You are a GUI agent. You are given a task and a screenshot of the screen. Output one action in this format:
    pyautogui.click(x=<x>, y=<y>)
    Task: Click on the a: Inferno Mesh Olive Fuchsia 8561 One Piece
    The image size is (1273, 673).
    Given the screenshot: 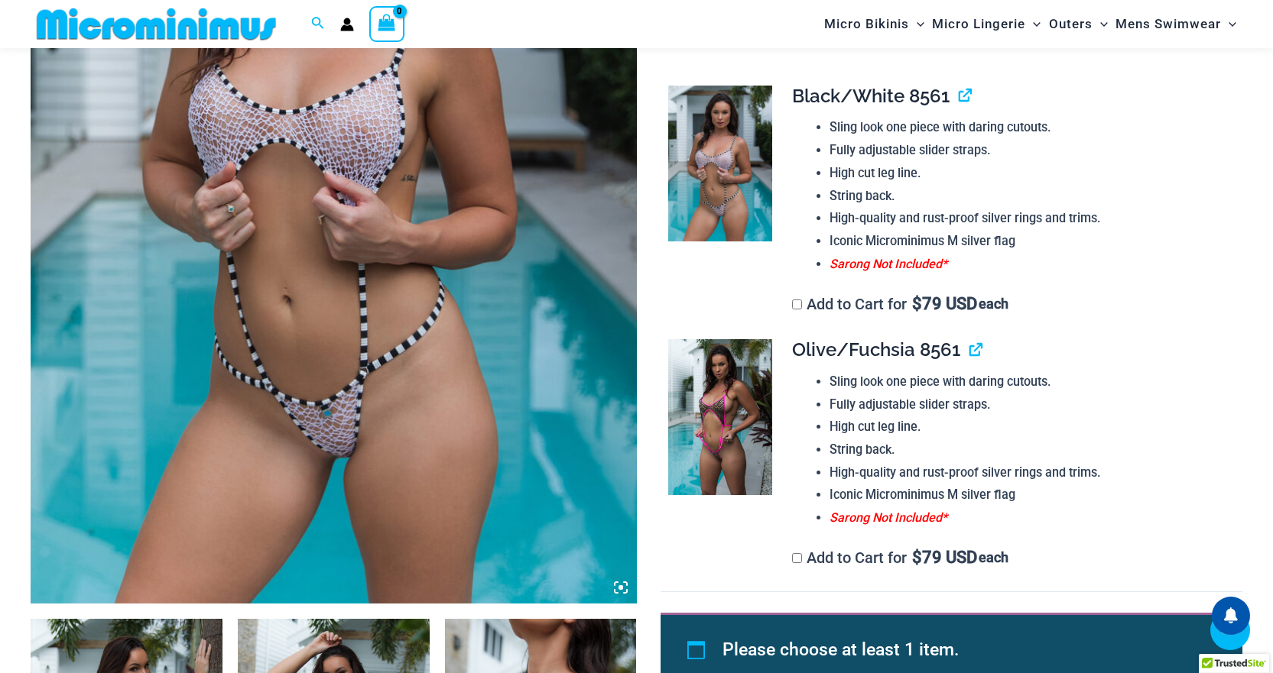 What is the action you would take?
    pyautogui.click(x=720, y=417)
    